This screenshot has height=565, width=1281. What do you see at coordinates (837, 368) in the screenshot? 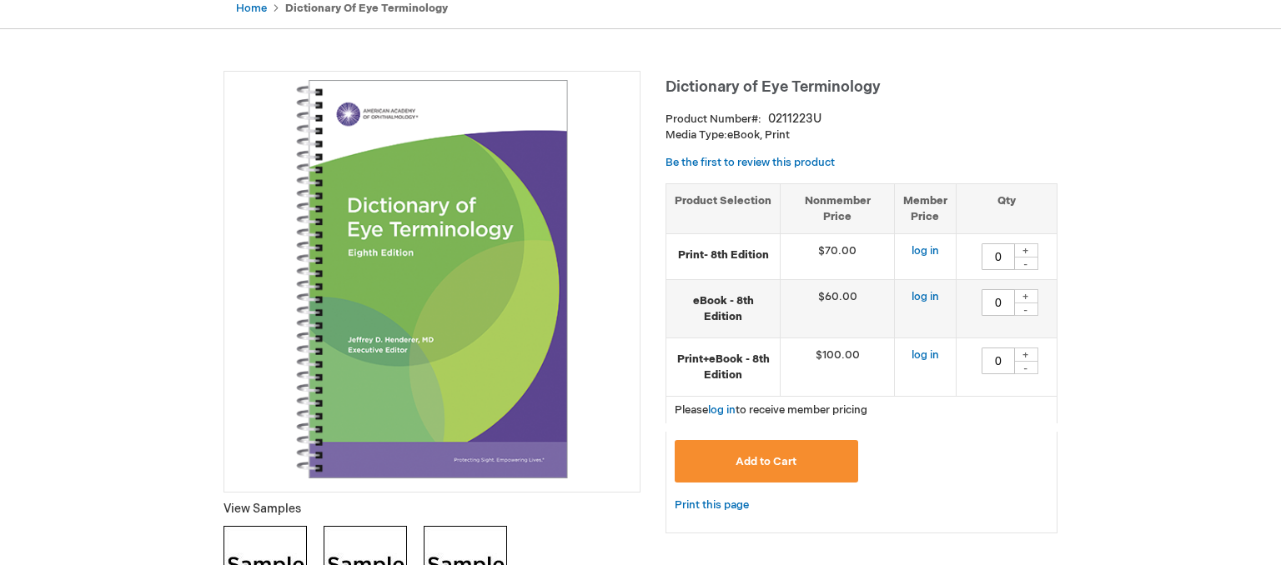
I see `td: $100.00` at bounding box center [837, 368].